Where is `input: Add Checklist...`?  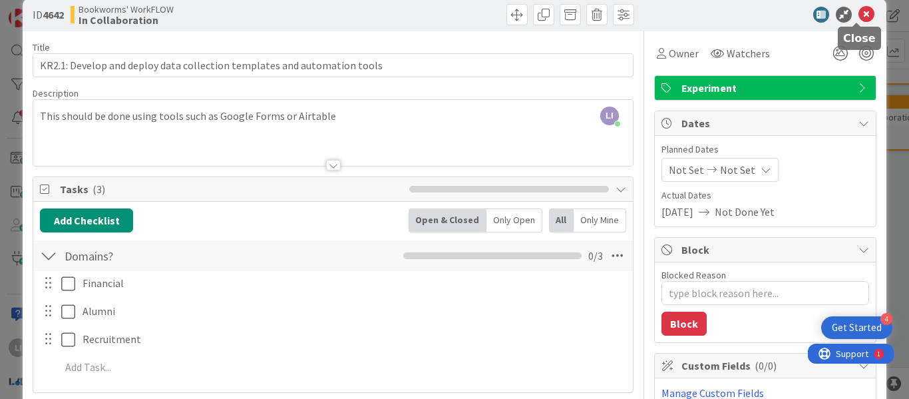
input: Add Checklist... is located at coordinates (184, 255).